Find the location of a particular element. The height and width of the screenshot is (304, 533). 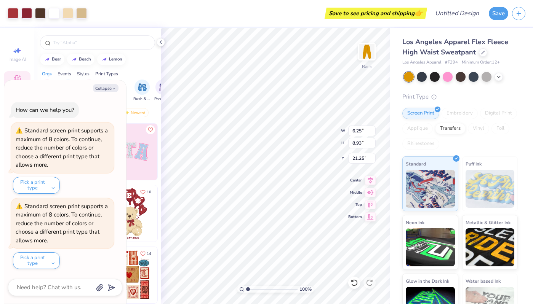

button: lemon is located at coordinates (111, 59).